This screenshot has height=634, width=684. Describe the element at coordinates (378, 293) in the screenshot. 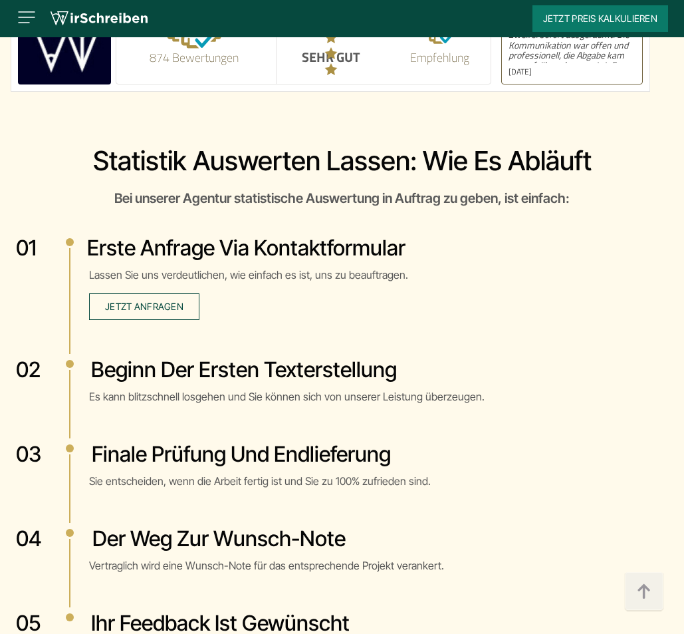

I see `p: Lassen Sie uns verdeutlichen, wie einfach es ist, uns zu beauftragen.` at that location.